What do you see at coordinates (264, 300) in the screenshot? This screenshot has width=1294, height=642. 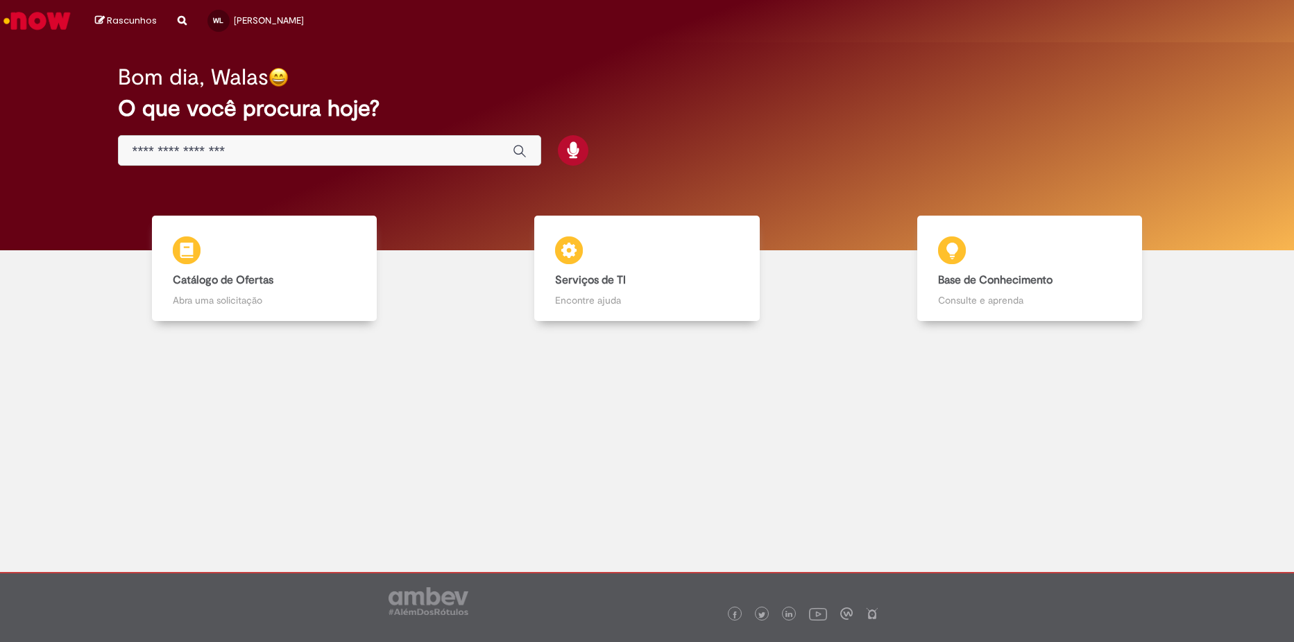 I see `p: Abra uma solicitação` at bounding box center [264, 300].